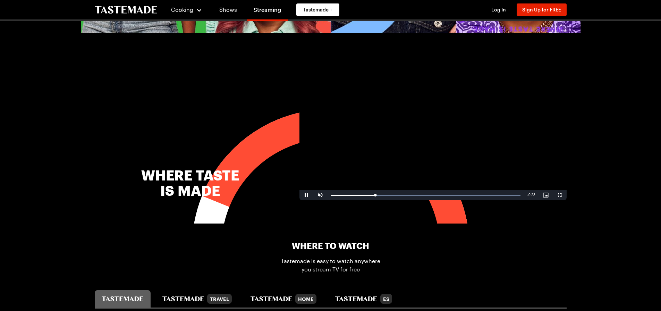 The height and width of the screenshot is (311, 661). What do you see at coordinates (330, 246) in the screenshot?
I see `h2: Where To Watch` at bounding box center [330, 246].